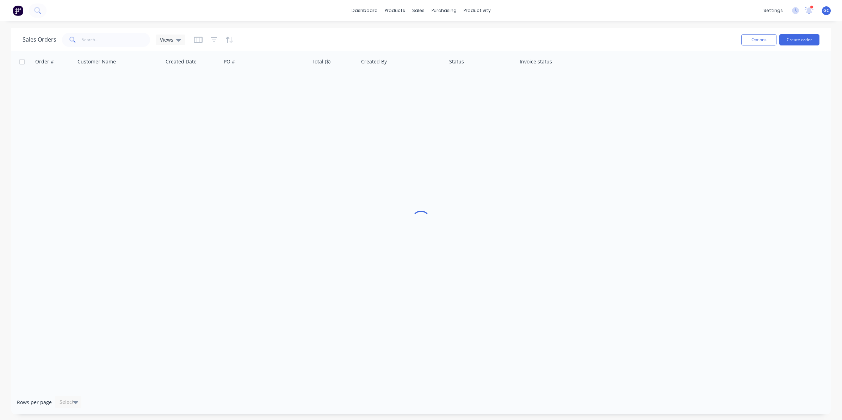  What do you see at coordinates (34, 402) in the screenshot?
I see `span: Rows per page` at bounding box center [34, 402].